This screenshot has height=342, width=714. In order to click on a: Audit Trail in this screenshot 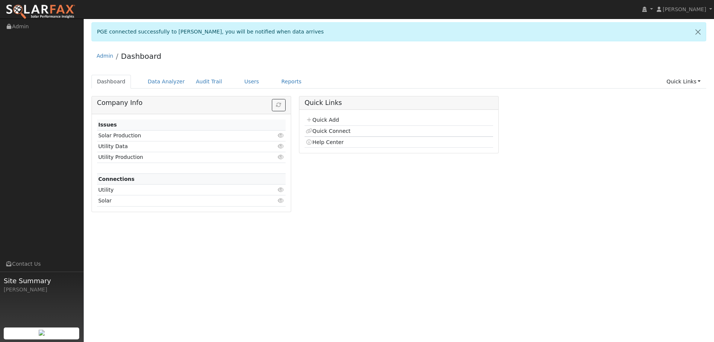, I will do `click(209, 81)`.